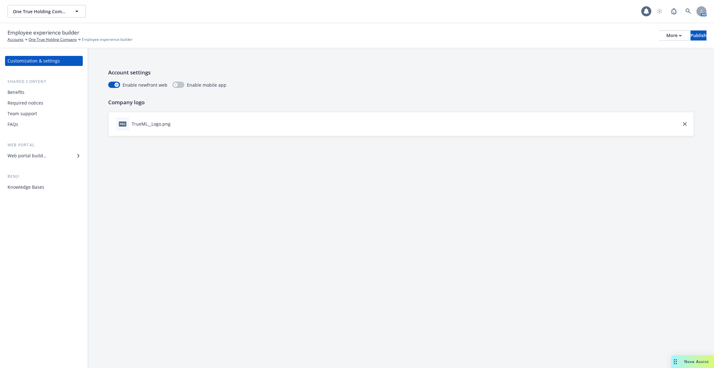 This screenshot has width=714, height=368. What do you see at coordinates (44, 124) in the screenshot?
I see `a: FAQs` at bounding box center [44, 124].